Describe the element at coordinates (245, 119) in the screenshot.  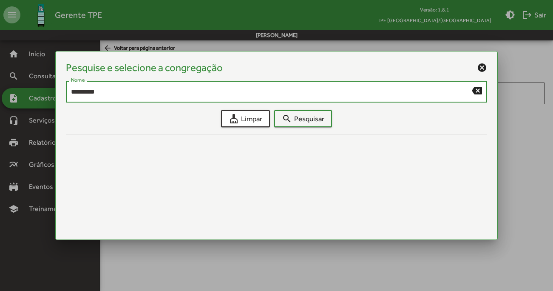
I see `button: Limpar` at that location.